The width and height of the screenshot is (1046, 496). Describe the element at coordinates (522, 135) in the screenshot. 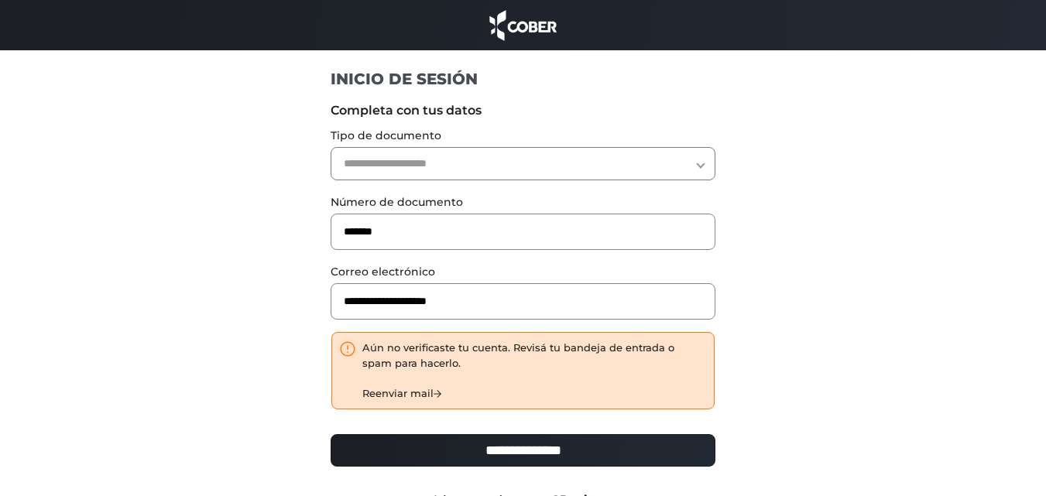

I see `label: Tipo de documento` at that location.